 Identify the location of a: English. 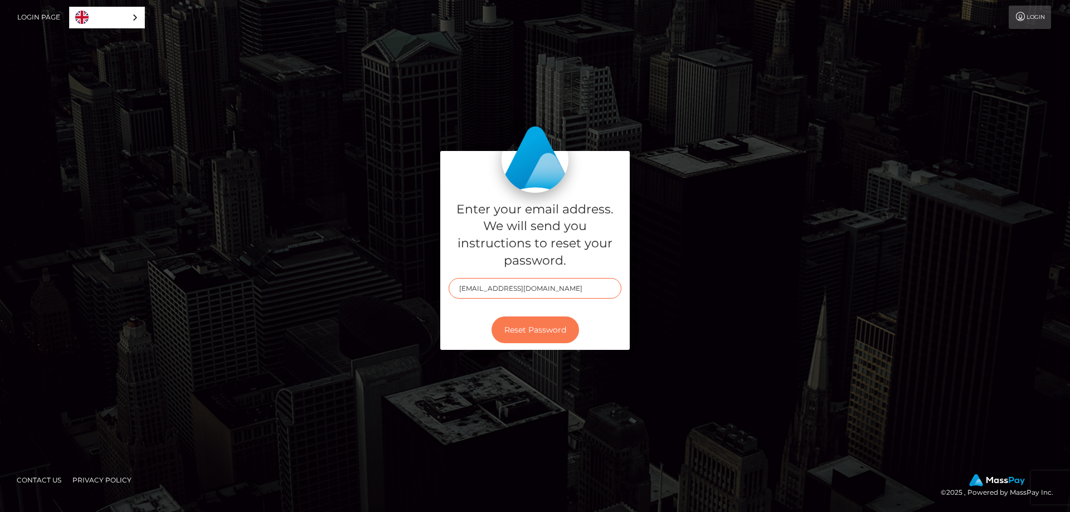
(107, 17).